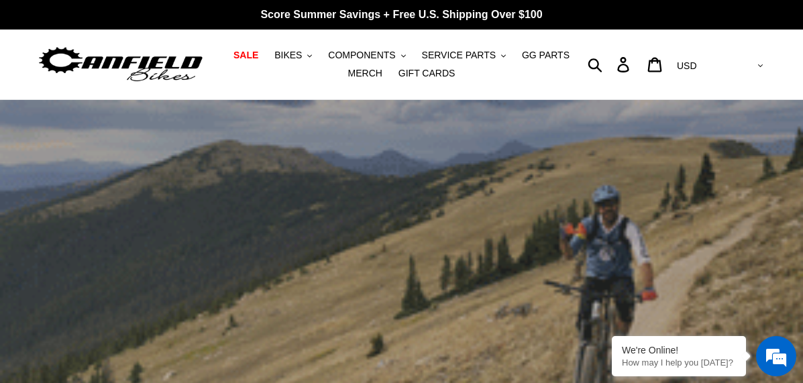  What do you see at coordinates (679, 362) in the screenshot?
I see `p: How may I help you today?` at bounding box center [679, 362].